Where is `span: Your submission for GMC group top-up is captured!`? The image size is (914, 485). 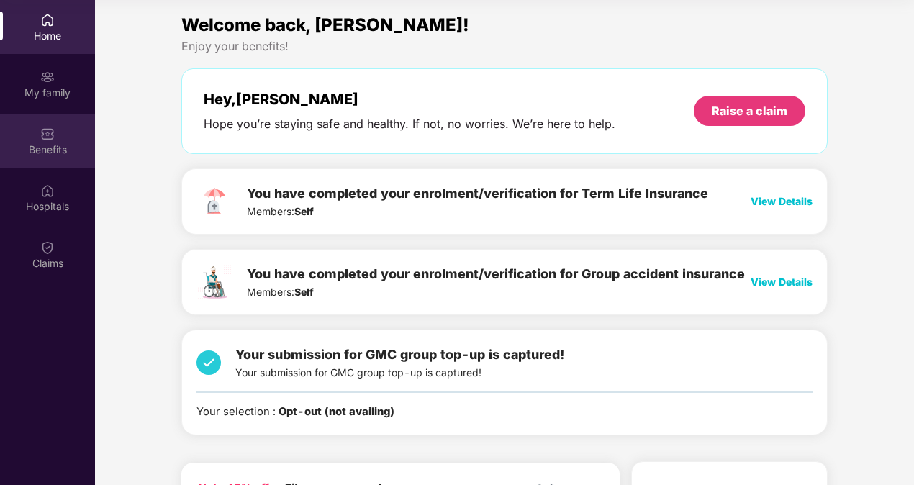 span: Your submission for GMC group top-up is captured! is located at coordinates (399, 354).